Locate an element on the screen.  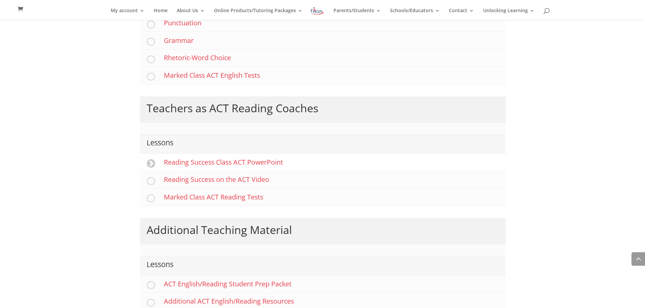
a: Home is located at coordinates (160, 14).